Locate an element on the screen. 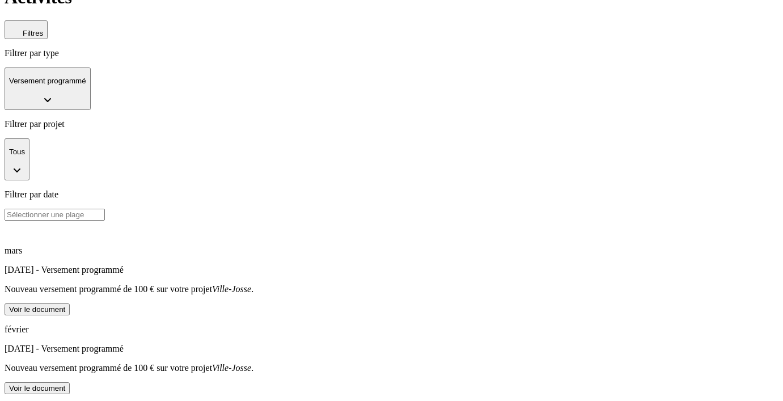 Image resolution: width=783 pixels, height=401 pixels. button: Tous is located at coordinates (17, 159).